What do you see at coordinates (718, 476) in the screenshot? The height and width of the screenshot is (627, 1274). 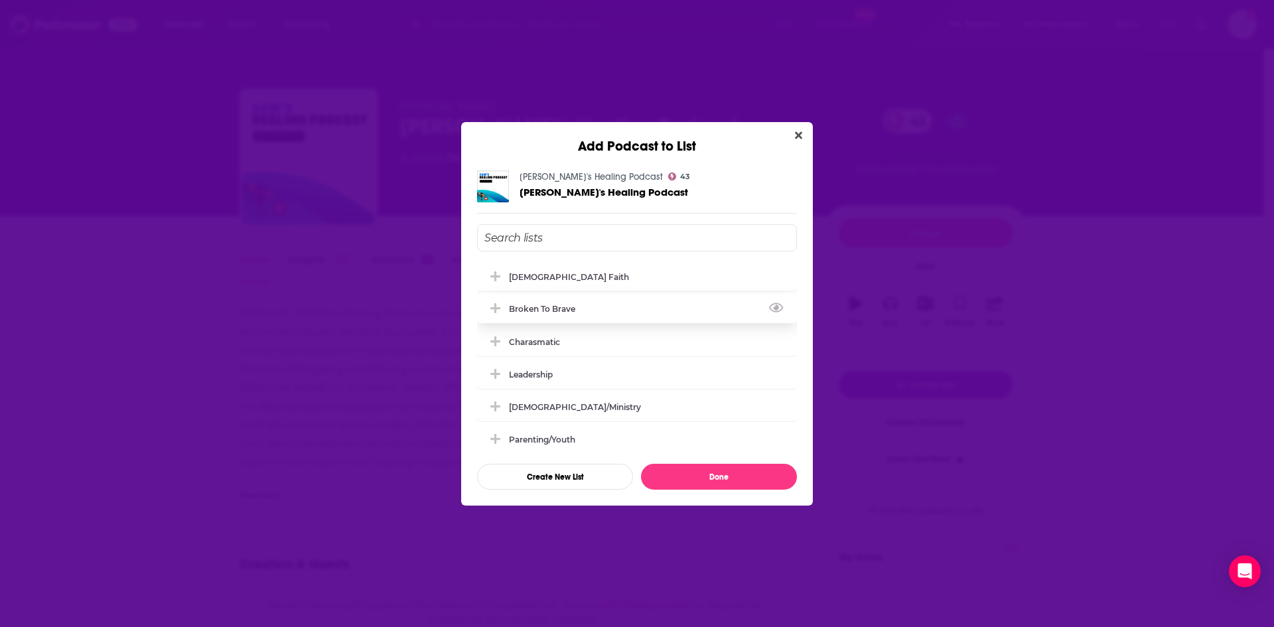 I see `button: Done` at bounding box center [718, 476].